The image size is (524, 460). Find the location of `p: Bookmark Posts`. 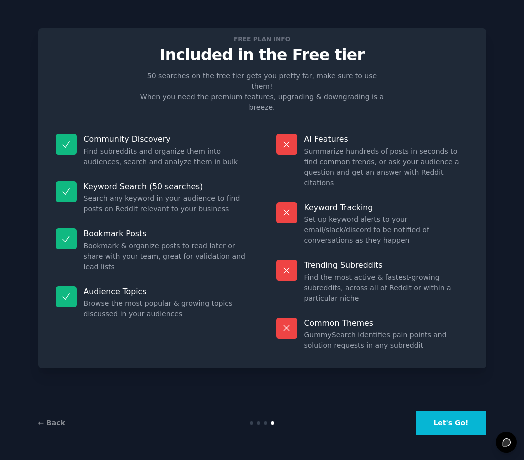

p: Bookmark Posts is located at coordinates (166, 233).